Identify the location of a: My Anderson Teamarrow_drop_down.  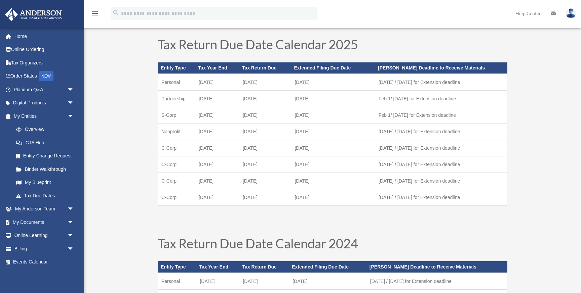
(44, 209).